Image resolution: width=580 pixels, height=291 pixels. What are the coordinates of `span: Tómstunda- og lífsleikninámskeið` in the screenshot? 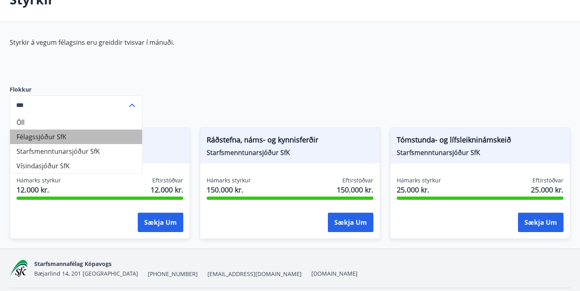 It's located at (480, 141).